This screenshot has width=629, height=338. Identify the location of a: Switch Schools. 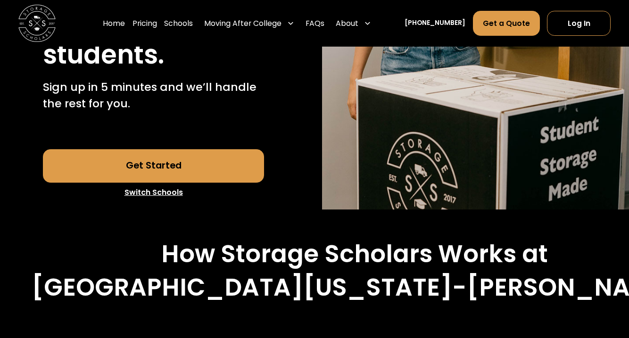
(153, 193).